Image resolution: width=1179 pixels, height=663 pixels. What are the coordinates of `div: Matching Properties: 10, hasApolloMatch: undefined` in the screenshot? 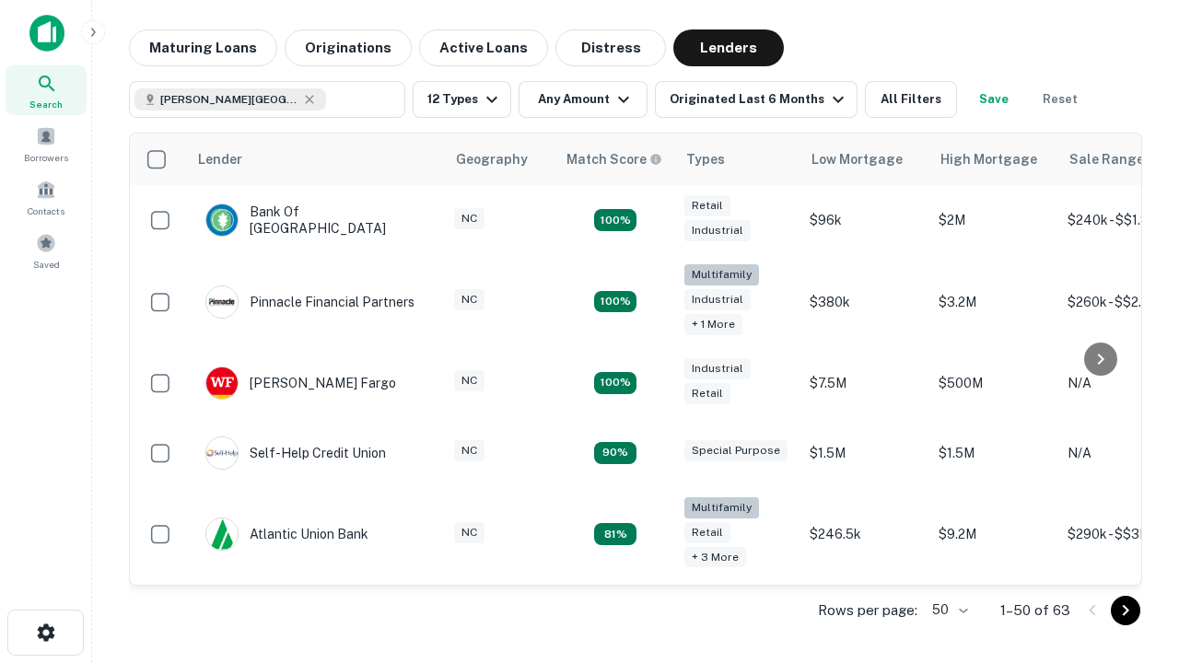 It's located at (615, 534).